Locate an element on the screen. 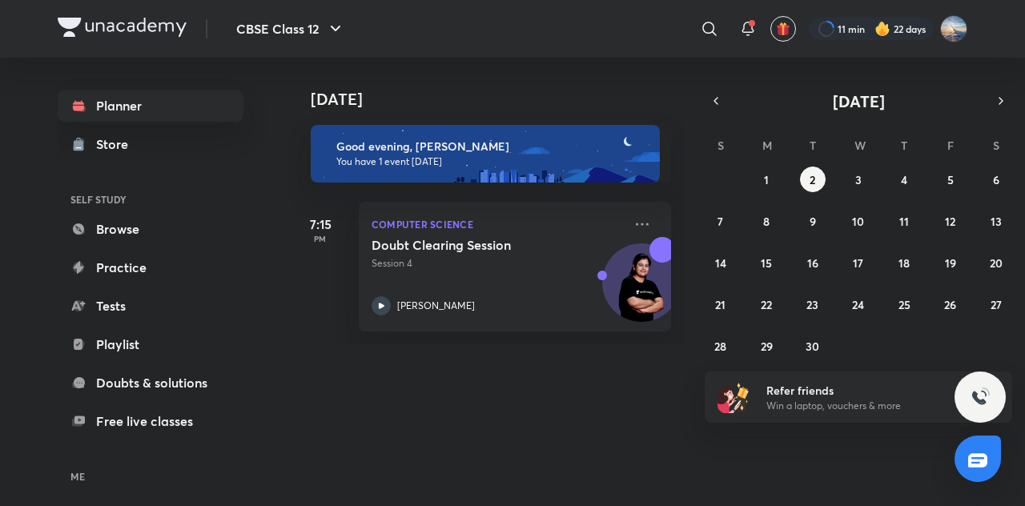 This screenshot has height=506, width=1025. button: September 26, 2025 is located at coordinates (951, 304).